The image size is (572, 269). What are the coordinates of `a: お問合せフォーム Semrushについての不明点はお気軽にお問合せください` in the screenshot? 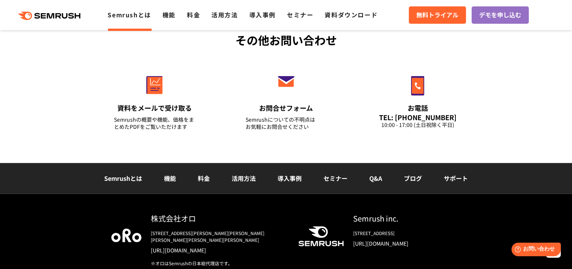 It's located at (286, 100).